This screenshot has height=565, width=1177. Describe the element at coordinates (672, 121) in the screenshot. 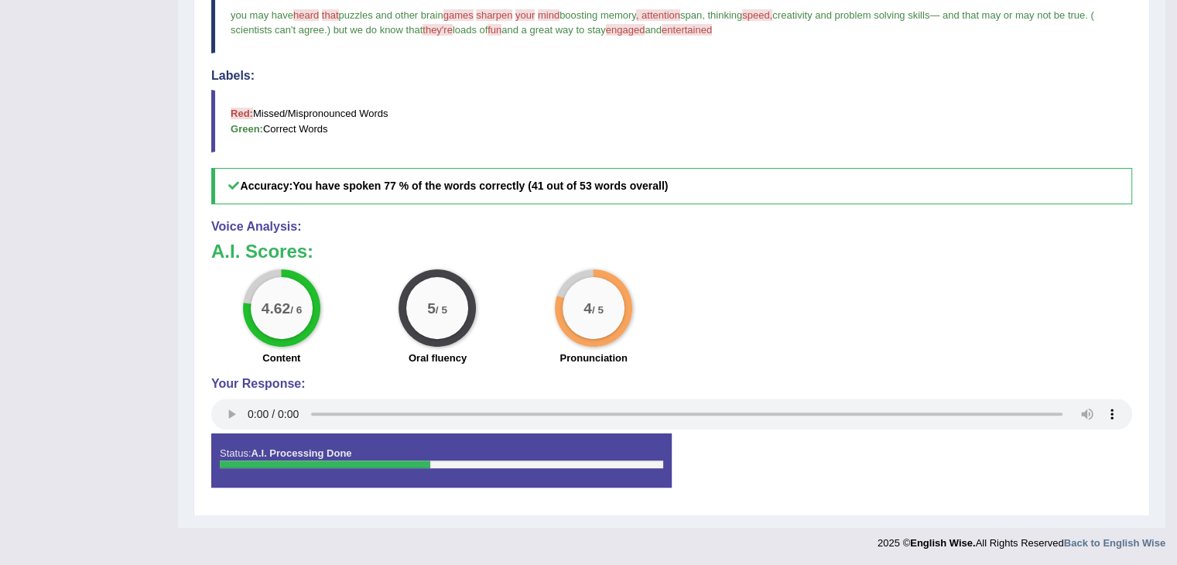

I see `blockquote: Missed/Mispronounced Words Correct Words` at that location.